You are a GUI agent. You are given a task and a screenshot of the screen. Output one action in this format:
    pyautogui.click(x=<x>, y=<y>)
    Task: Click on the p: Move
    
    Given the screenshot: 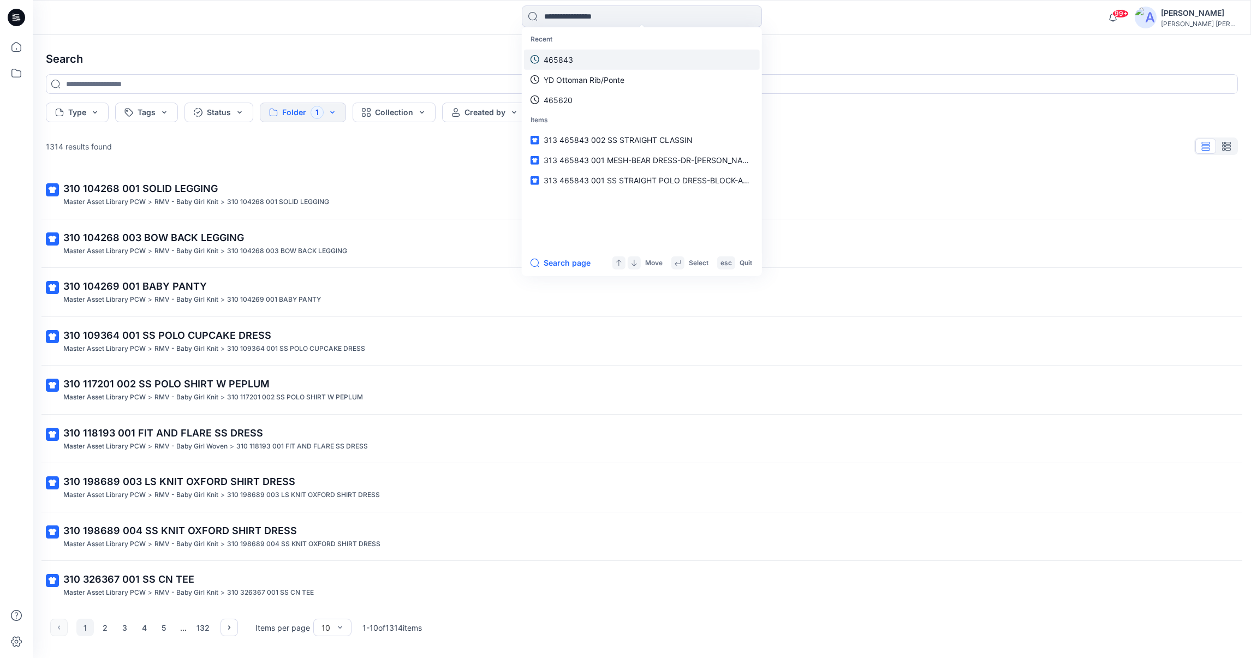 What is the action you would take?
    pyautogui.click(x=654, y=263)
    